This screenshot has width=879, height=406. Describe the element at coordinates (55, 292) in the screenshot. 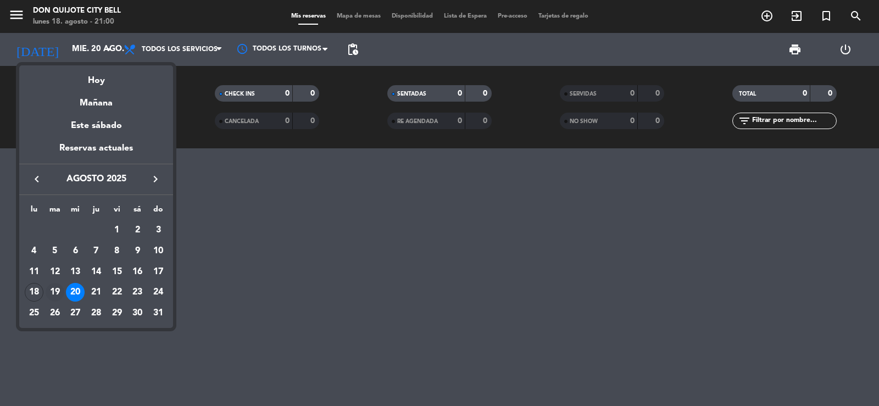

I see `div: 19` at that location.